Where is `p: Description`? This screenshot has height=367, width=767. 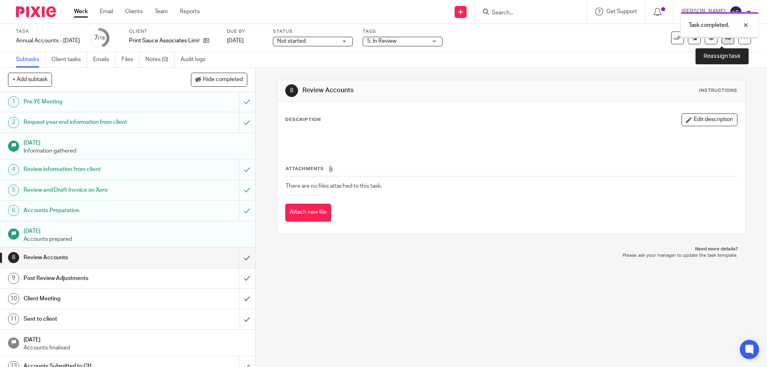
p: Description is located at coordinates (303, 120).